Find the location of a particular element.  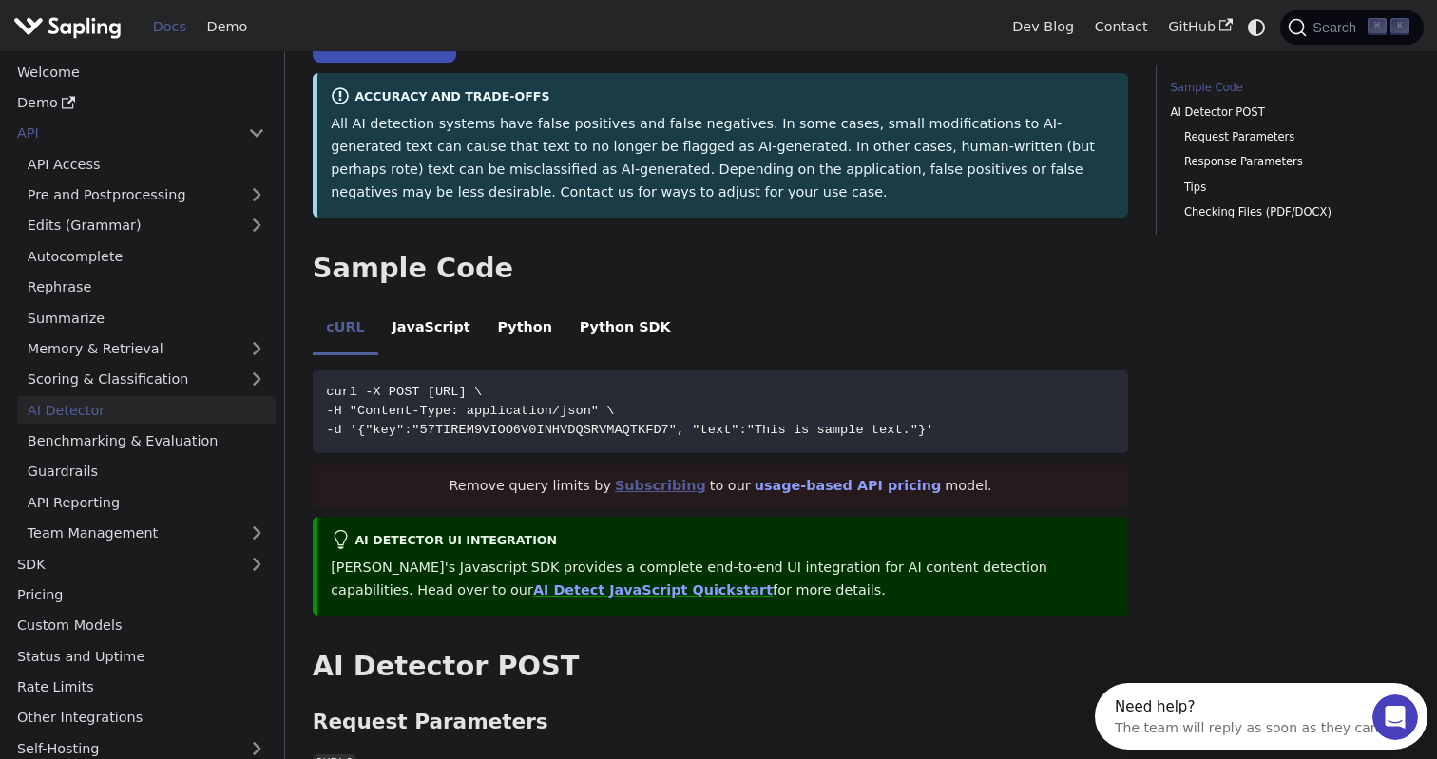

a: Pre and Postprocessing is located at coordinates (146, 195).